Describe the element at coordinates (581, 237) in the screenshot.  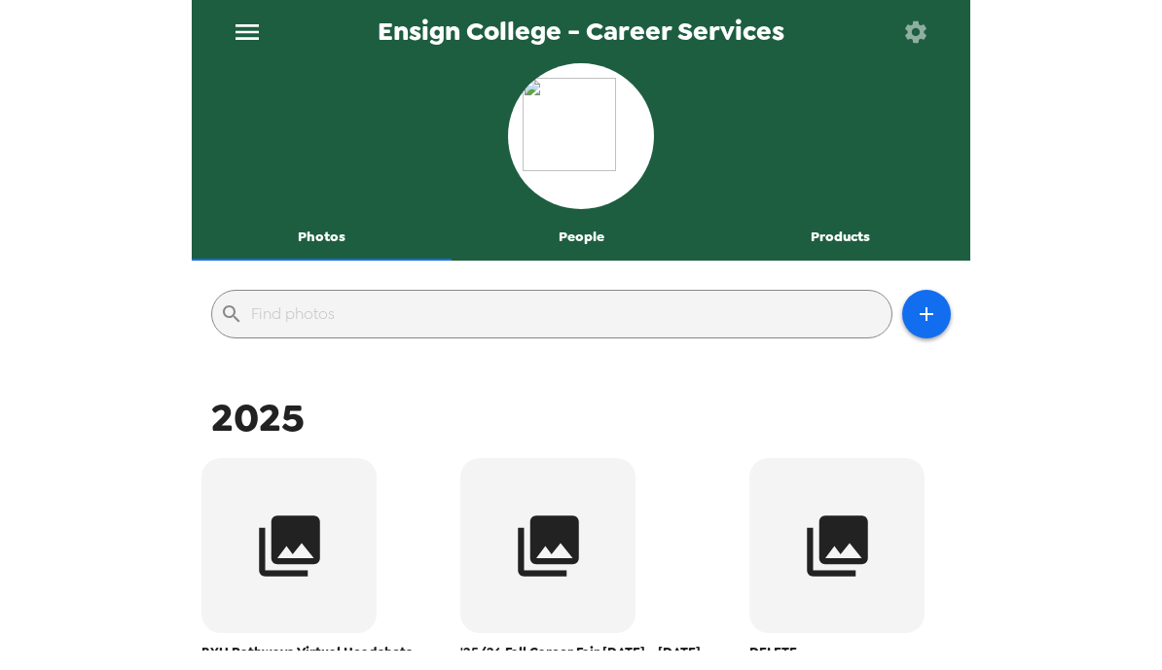
I see `button: People` at that location.